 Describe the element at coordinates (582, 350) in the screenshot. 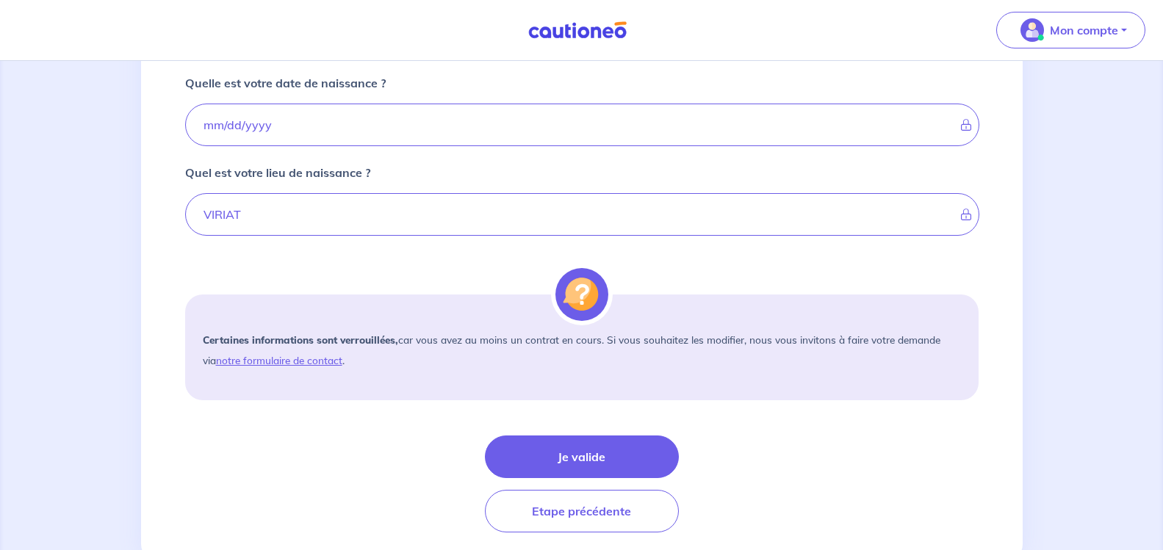

I see `p: car vous avez au moins un contrat en cours. Si vous souhaitez les modifier, nous vous invitons à ...` at that location.